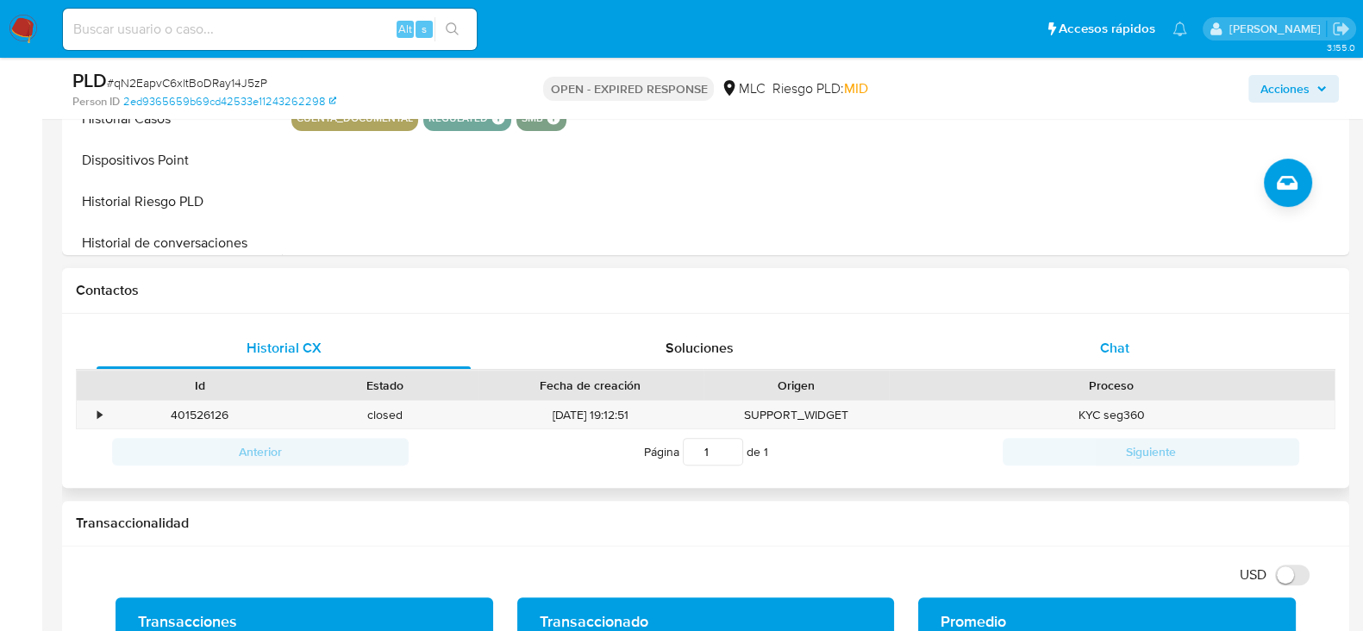 This screenshot has height=631, width=1363. I want to click on span: s, so click(424, 28).